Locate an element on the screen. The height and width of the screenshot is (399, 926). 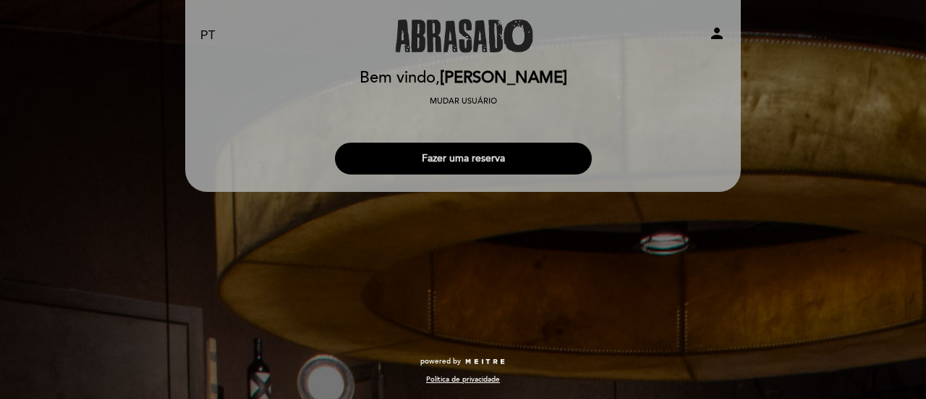
a: powered by is located at coordinates (463, 361).